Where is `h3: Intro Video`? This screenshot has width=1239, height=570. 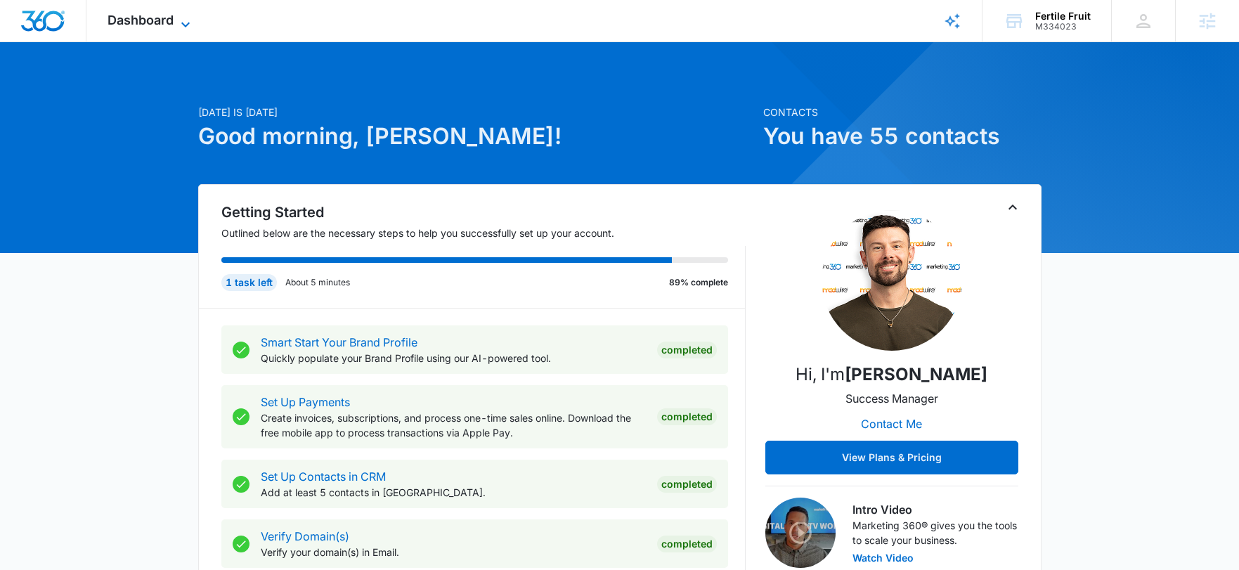
h3: Intro Video is located at coordinates (935, 509).